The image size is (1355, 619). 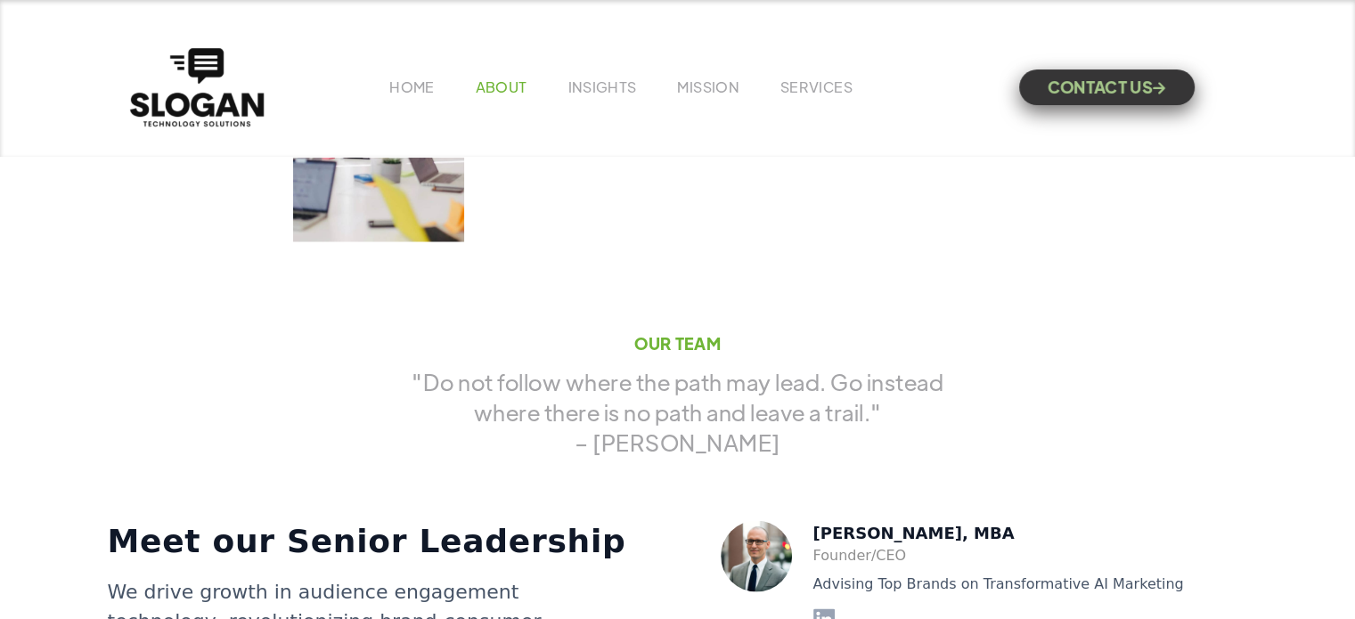 What do you see at coordinates (601, 86) in the screenshot?
I see `a: INSIGHTS` at bounding box center [601, 86].